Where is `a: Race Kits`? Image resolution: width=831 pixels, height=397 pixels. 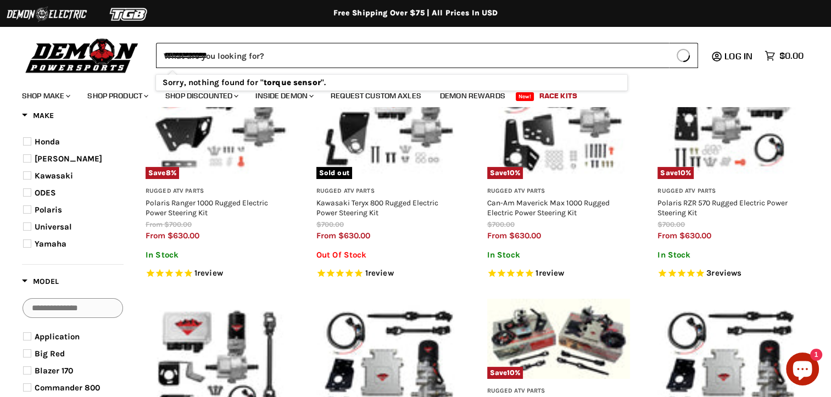 a: Race Kits is located at coordinates (558, 96).